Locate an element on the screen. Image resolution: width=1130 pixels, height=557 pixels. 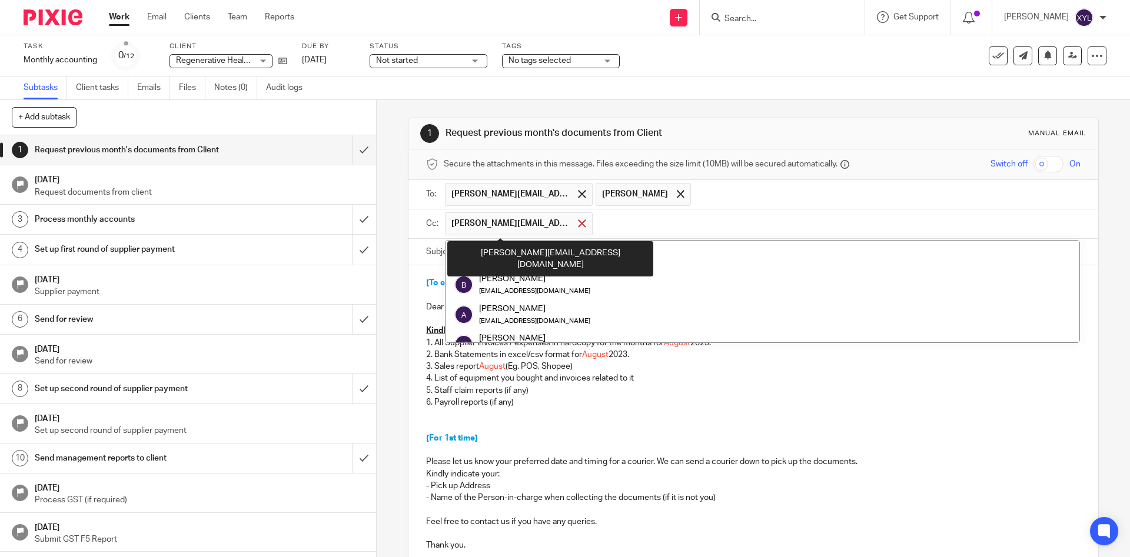
p: Kindly indicate your: is located at coordinates (753, 474).